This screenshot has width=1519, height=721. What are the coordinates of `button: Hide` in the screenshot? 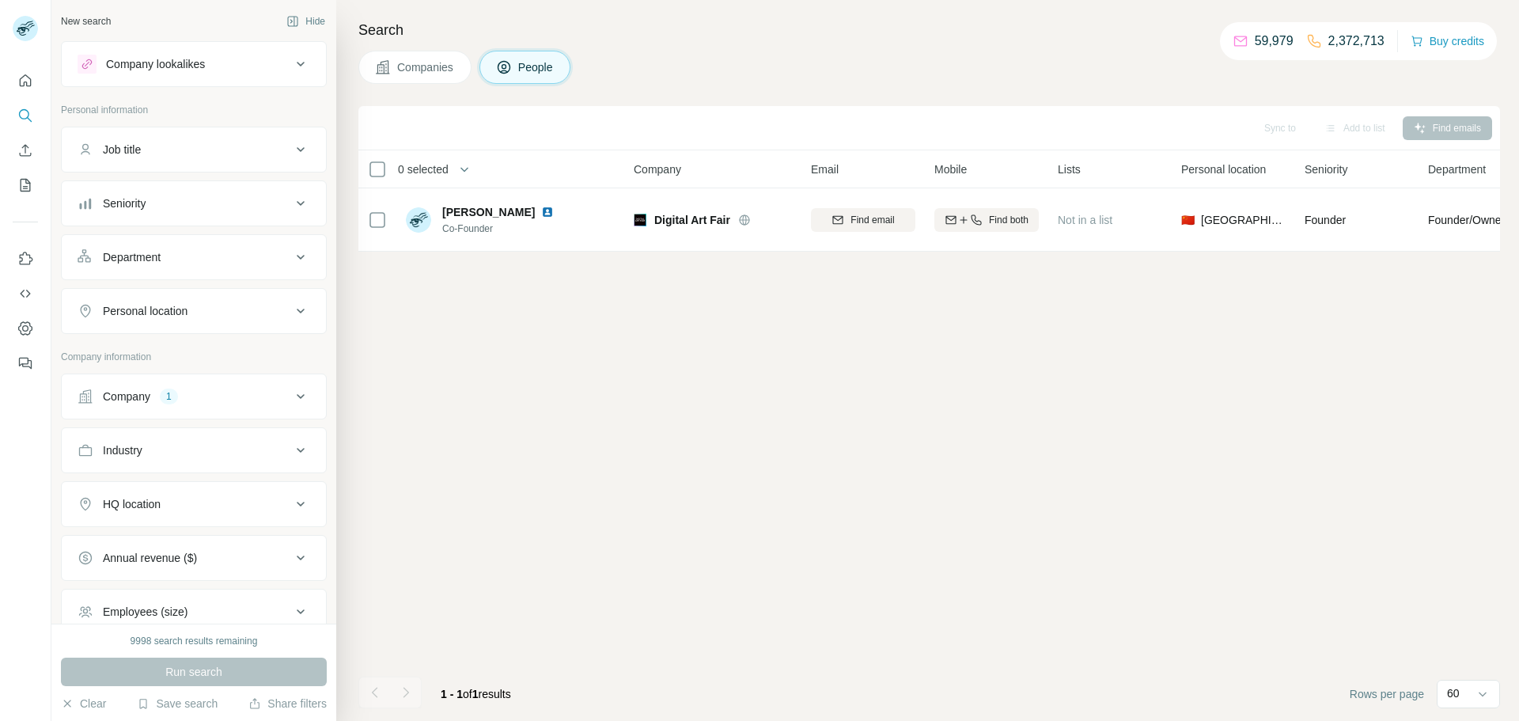 It's located at (305, 21).